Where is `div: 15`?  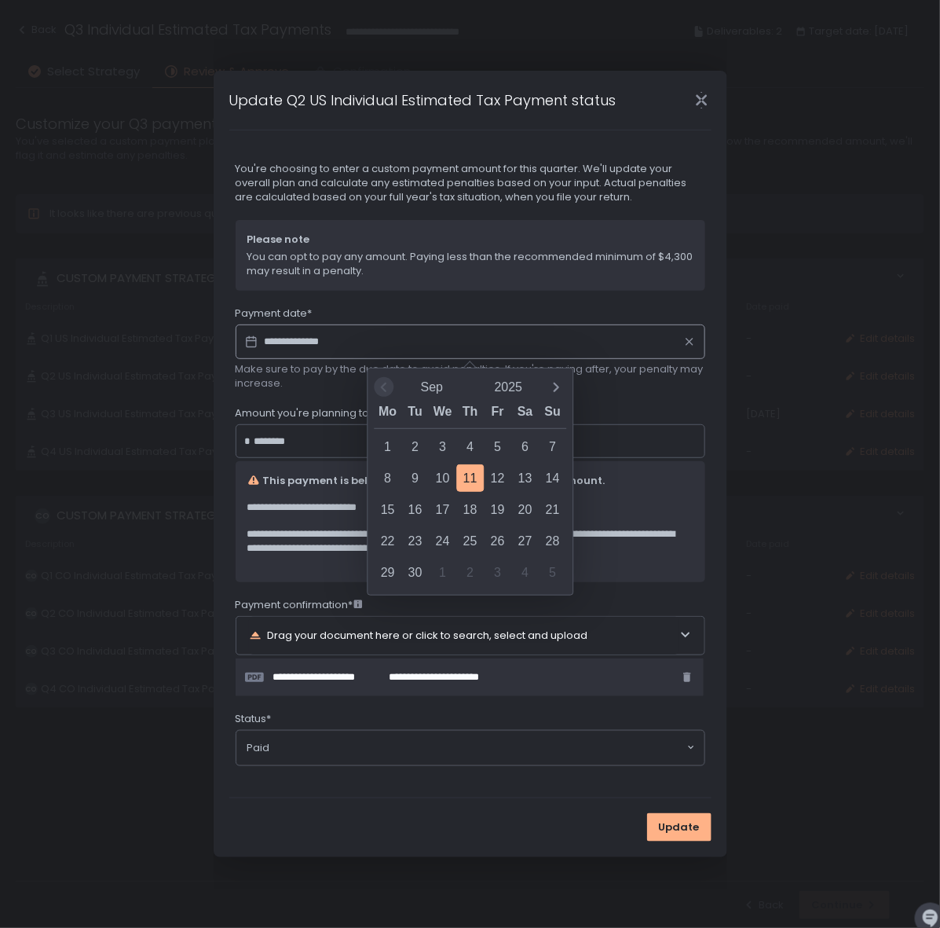 div: 15 is located at coordinates (387, 509).